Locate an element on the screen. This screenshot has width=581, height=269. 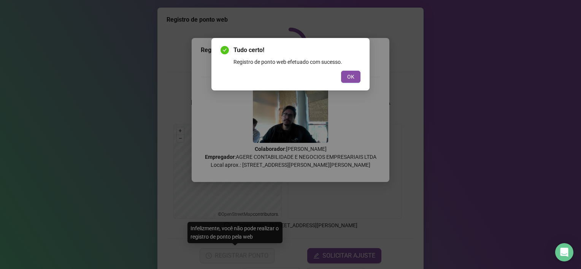
span: Tudo certo! is located at coordinates (297, 50).